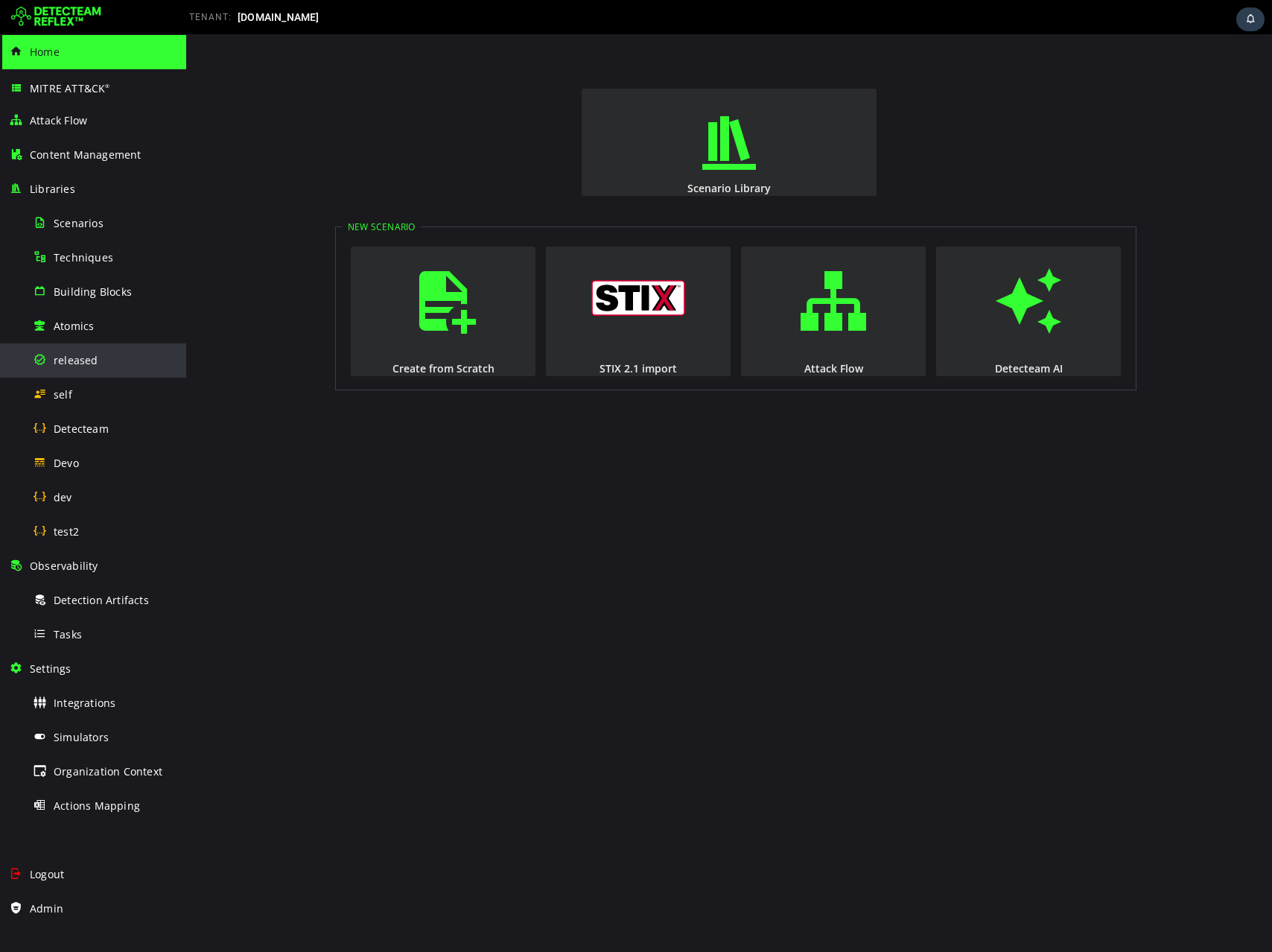 The width and height of the screenshot is (1272, 952). I want to click on button: STIX 2.1 import, so click(452, 277).